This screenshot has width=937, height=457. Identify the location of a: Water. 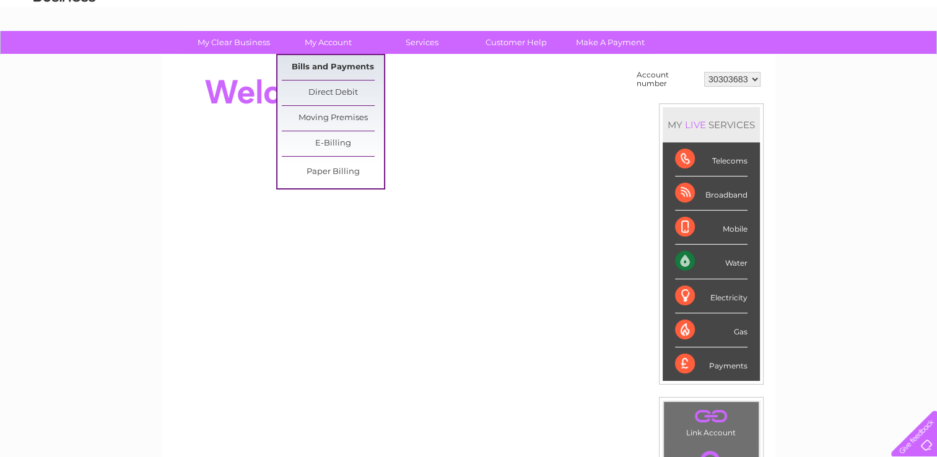
(731, 57).